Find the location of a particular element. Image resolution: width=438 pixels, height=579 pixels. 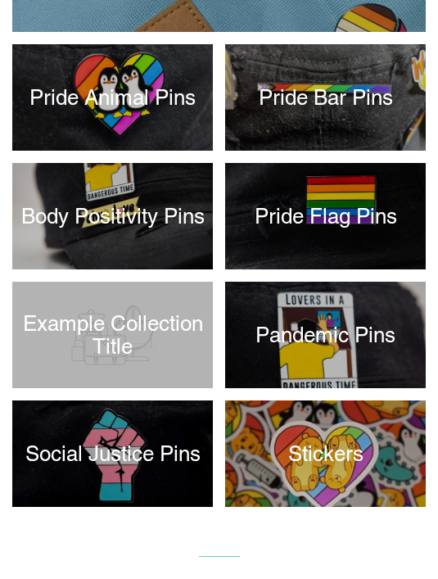

a: Pride Animal Pins is located at coordinates (112, 98).